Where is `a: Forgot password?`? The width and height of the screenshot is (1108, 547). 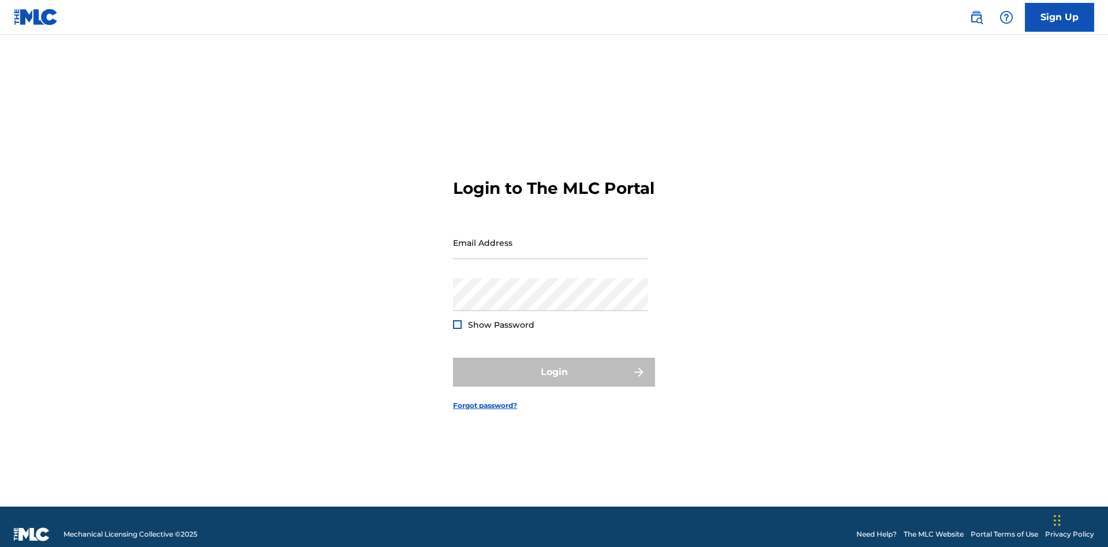
a: Forgot password? is located at coordinates (485, 406).